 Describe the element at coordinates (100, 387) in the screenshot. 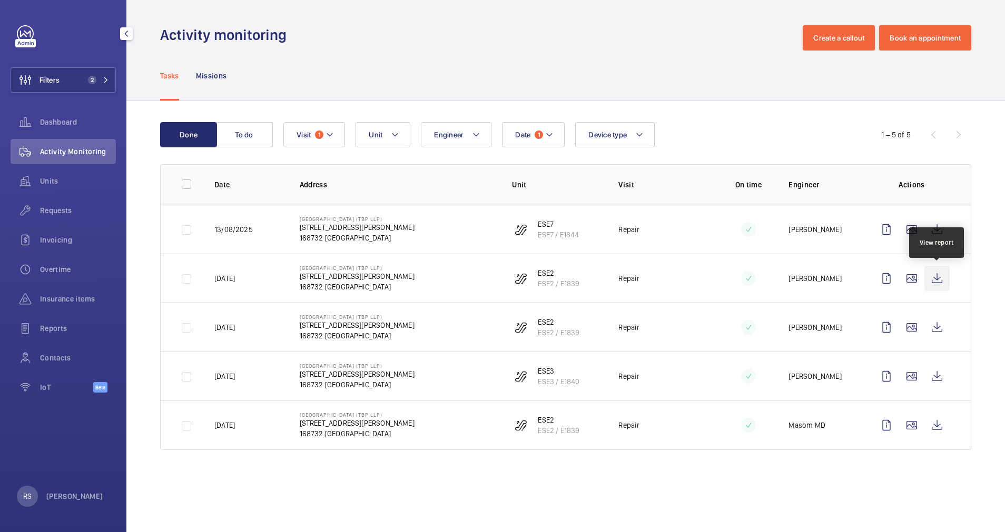

I see `span: Beta` at that location.